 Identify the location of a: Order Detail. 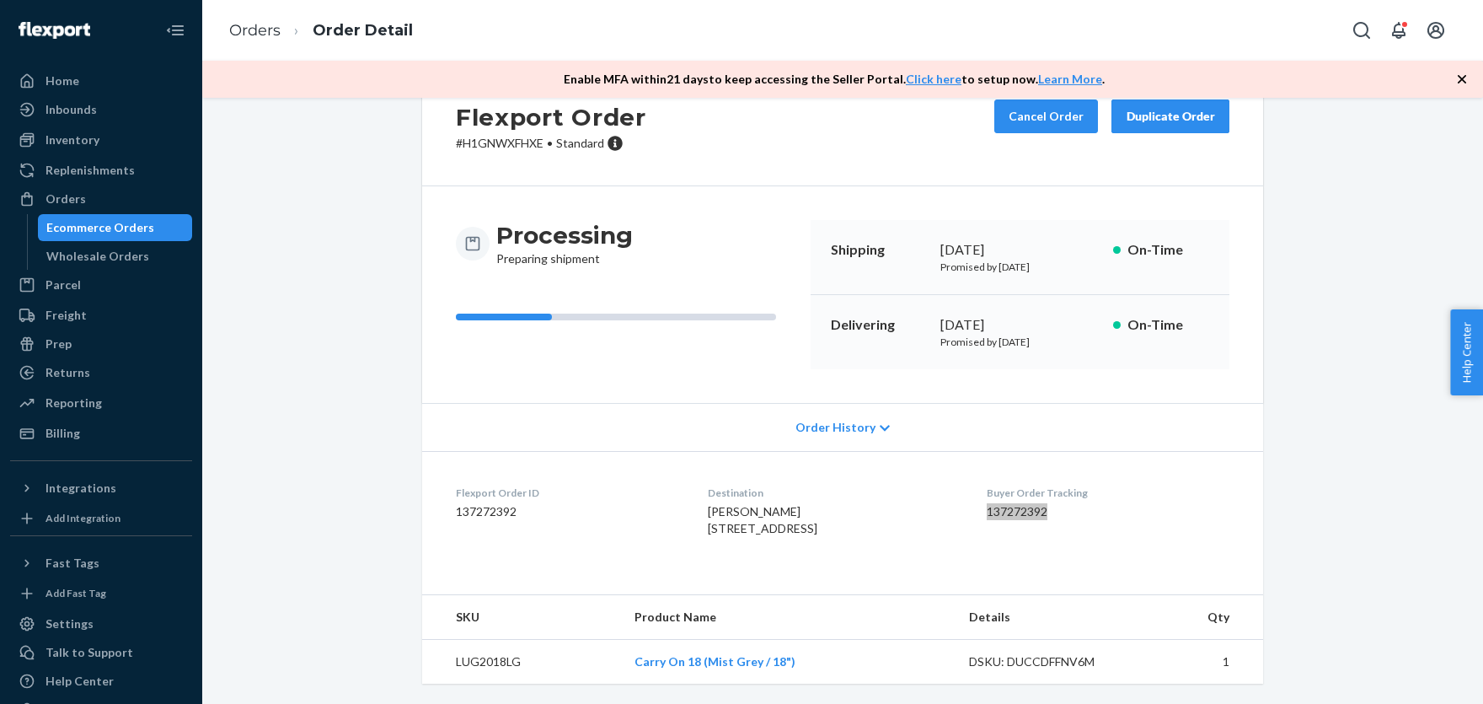
(362, 30).